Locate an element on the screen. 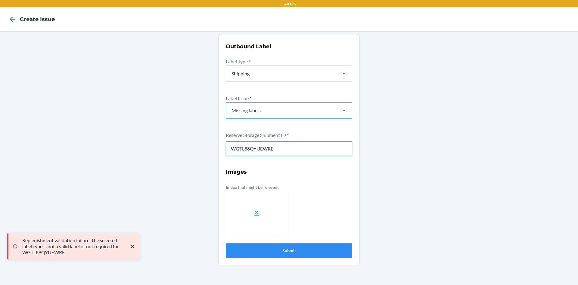 The height and width of the screenshot is (285, 578). h3: Images is located at coordinates (289, 172).